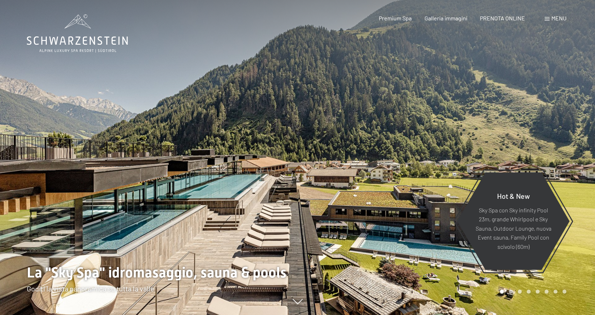 This screenshot has height=315, width=595. What do you see at coordinates (513, 221) in the screenshot?
I see `a: Hot & New Sky Spa con Sky infinity Pool 23m, grande Whirlpool e Sky Sauna, Outdoor Lounge, nuova ...` at bounding box center [513, 221].